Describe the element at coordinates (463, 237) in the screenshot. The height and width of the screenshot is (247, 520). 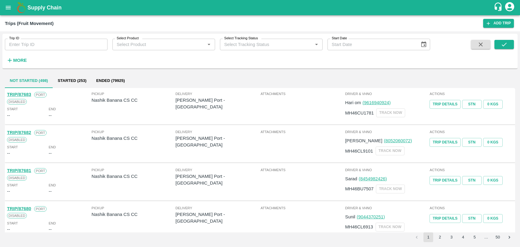
I see `button: Go to page 4` at that location.